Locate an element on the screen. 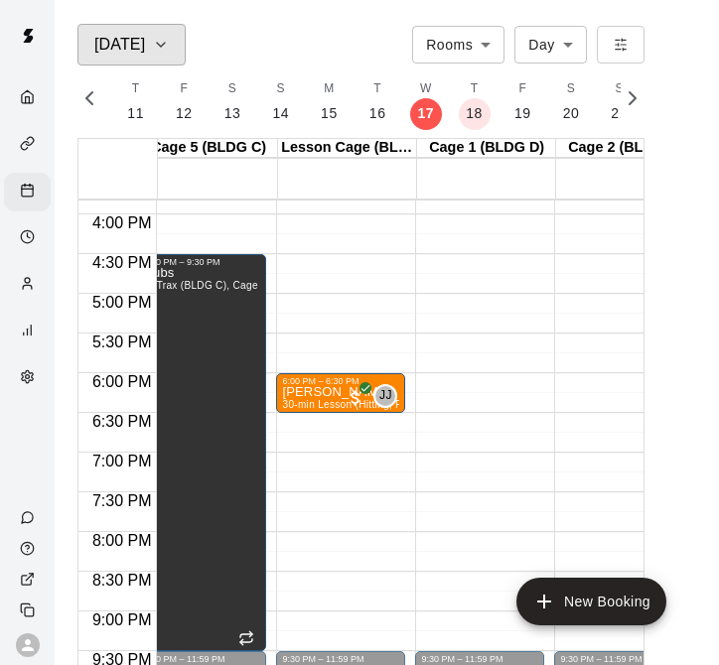 Image resolution: width=719 pixels, height=665 pixels. img: Swift logo is located at coordinates (28, 36).